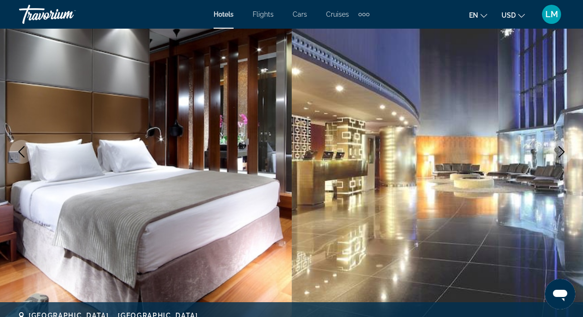 The height and width of the screenshot is (317, 583). I want to click on button: Change currency, so click(513, 15).